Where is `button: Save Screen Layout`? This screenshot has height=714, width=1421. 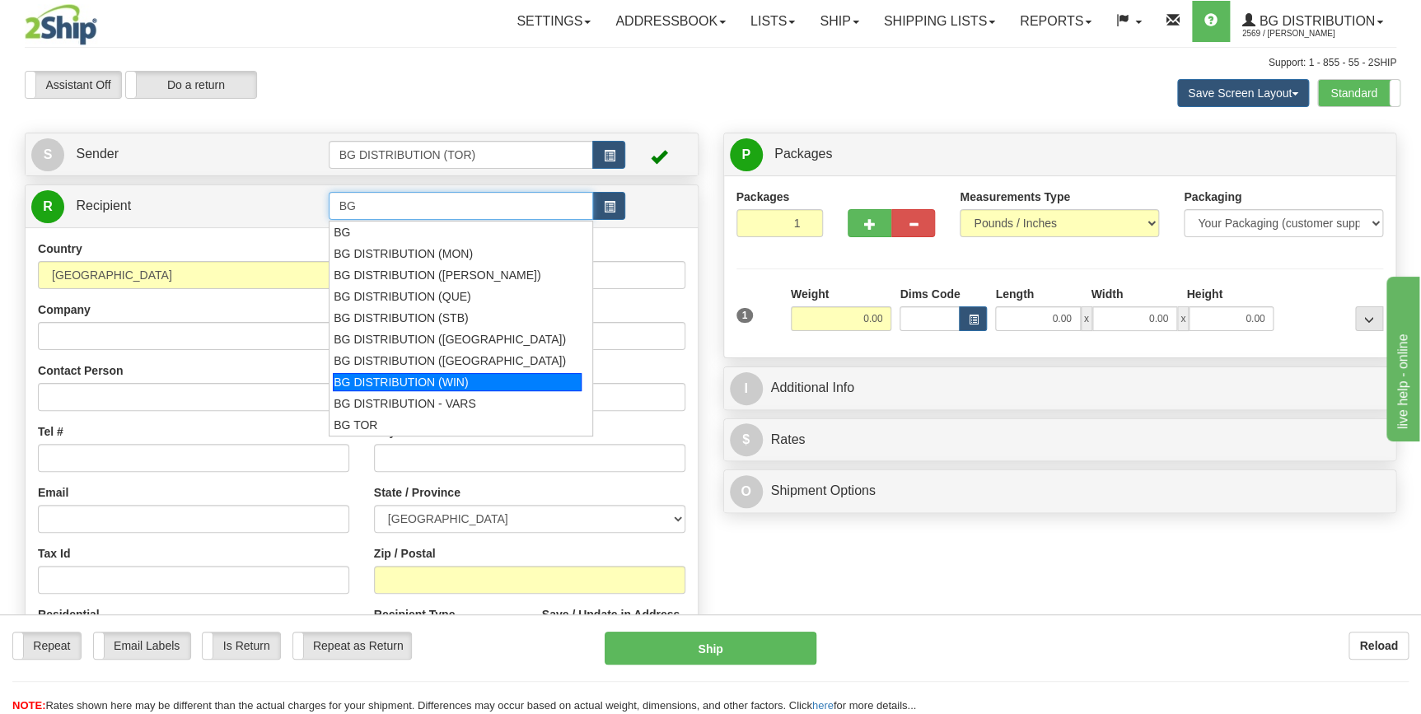
button: Save Screen Layout is located at coordinates (1243, 93).